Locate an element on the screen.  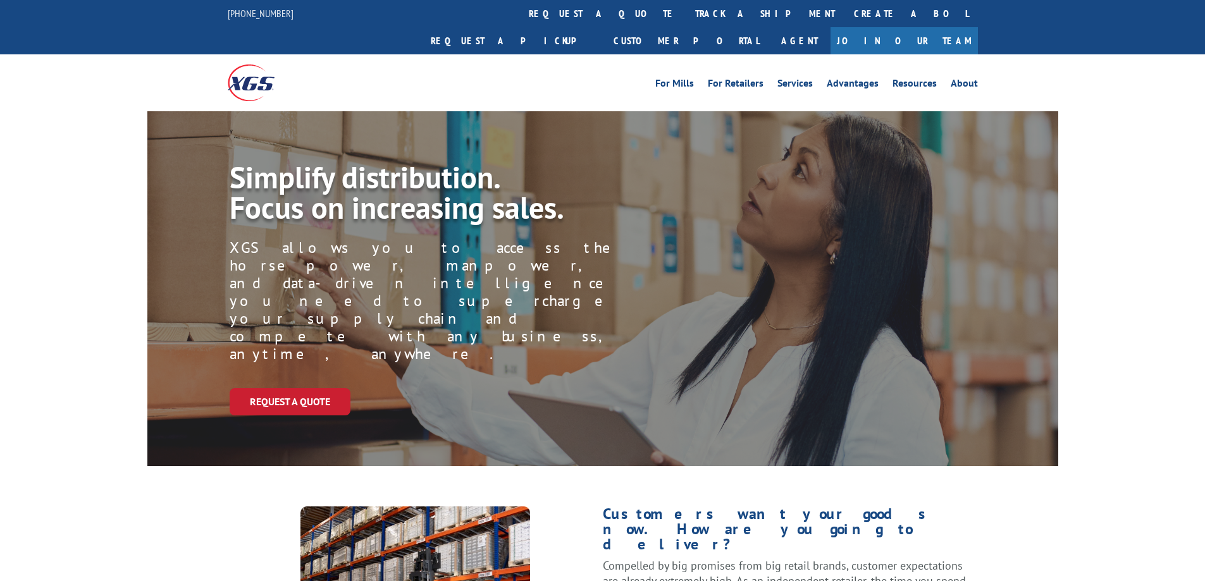
a: Services is located at coordinates (795, 85).